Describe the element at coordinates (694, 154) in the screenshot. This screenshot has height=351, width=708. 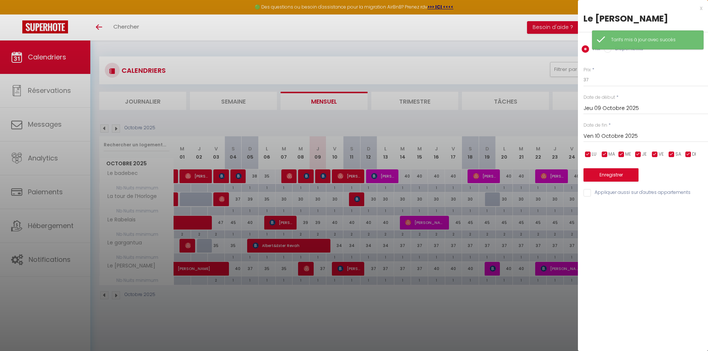
I see `span: DI` at that location.